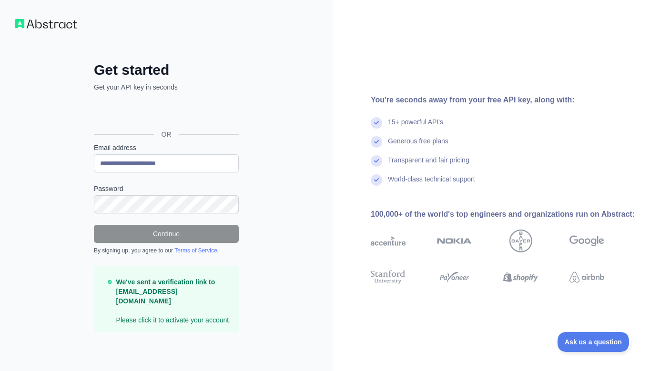  Describe the element at coordinates (166, 189) in the screenshot. I see `label: Password` at that location.